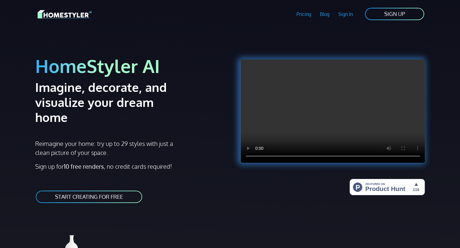 This screenshot has width=460, height=248. I want to click on p: Sign up for , no credit cards required!, so click(131, 166).